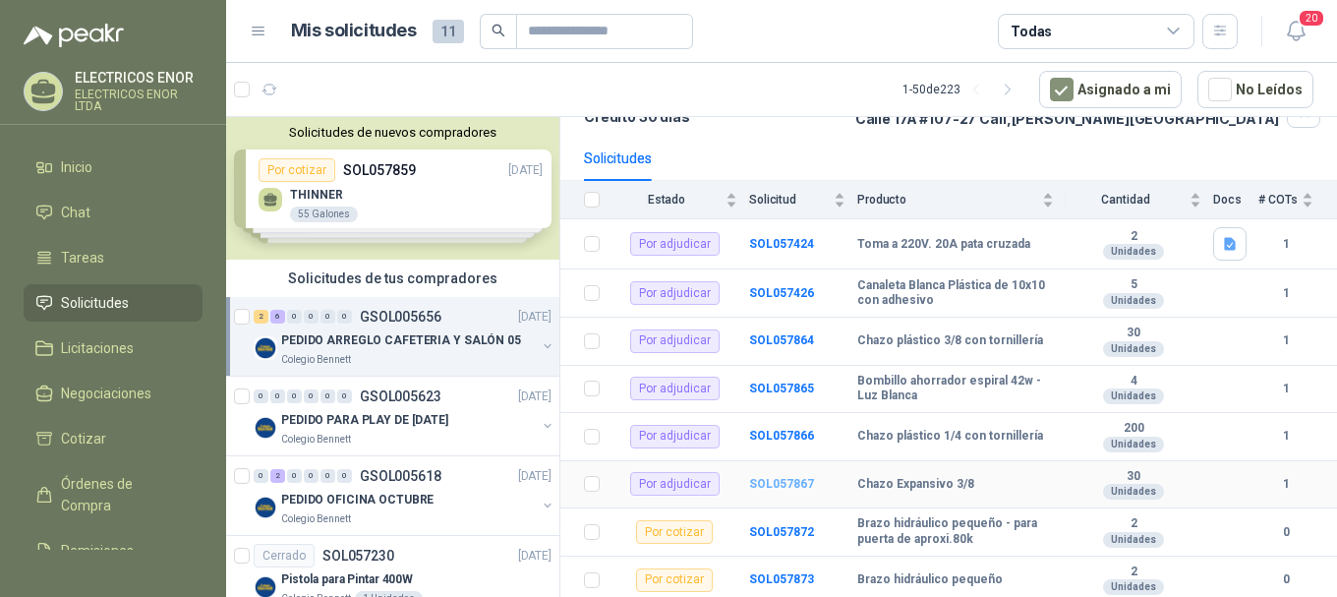  Describe the element at coordinates (106, 393) in the screenshot. I see `span: Negociaciones` at that location.